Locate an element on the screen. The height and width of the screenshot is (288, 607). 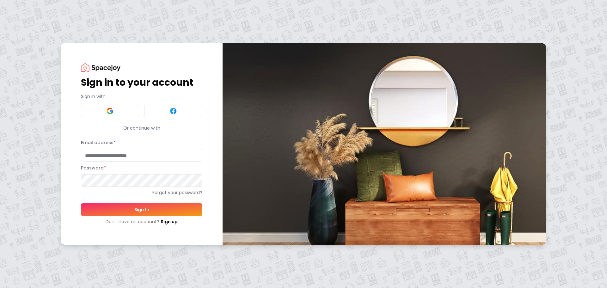
img: banner is located at coordinates (385, 144).